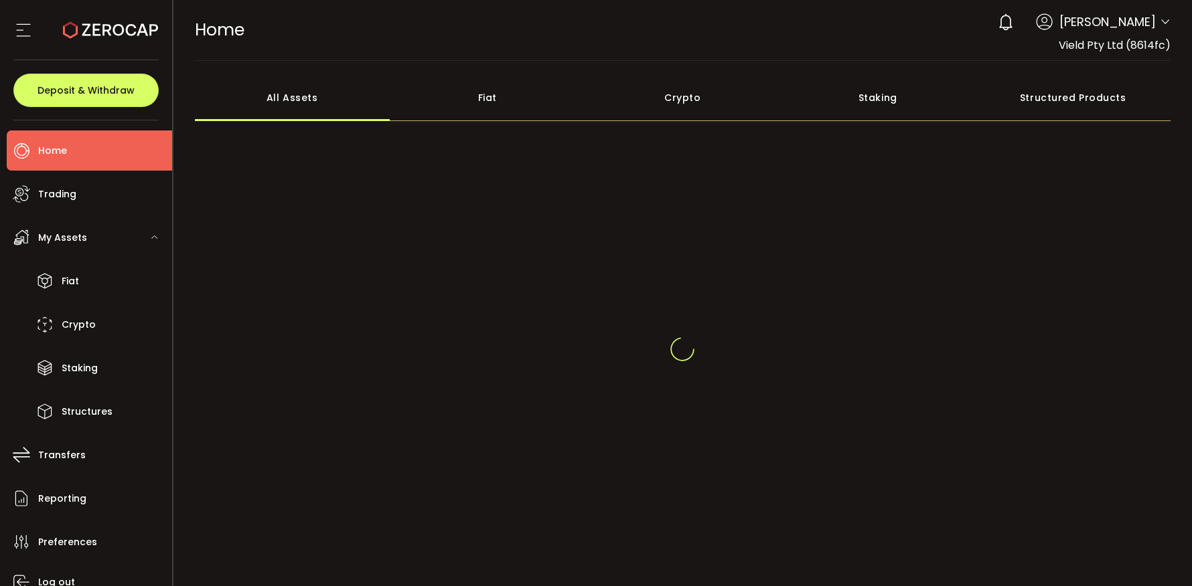 The width and height of the screenshot is (1192, 586). What do you see at coordinates (1073, 98) in the screenshot?
I see `div: Structured Products` at bounding box center [1073, 98].